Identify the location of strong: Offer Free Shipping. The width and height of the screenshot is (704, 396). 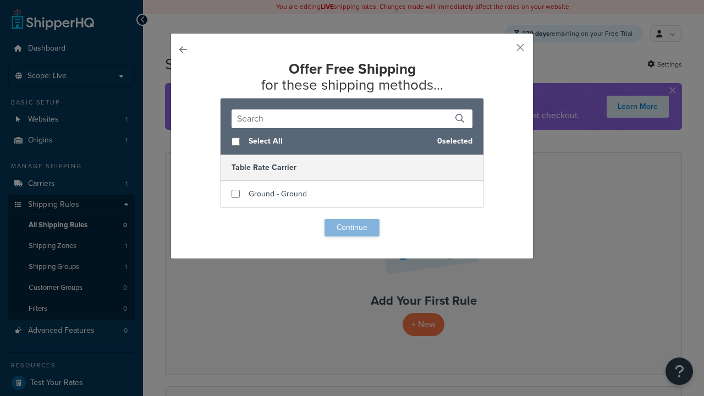
(352, 69).